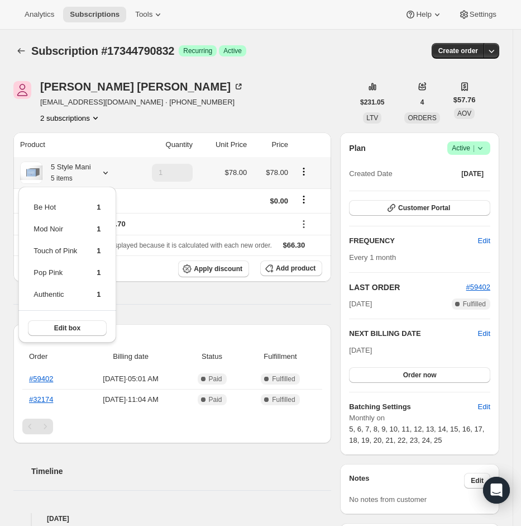 Image resolution: width=521 pixels, height=526 pixels. What do you see at coordinates (131, 356) in the screenshot?
I see `span: Billing date` at bounding box center [131, 356].